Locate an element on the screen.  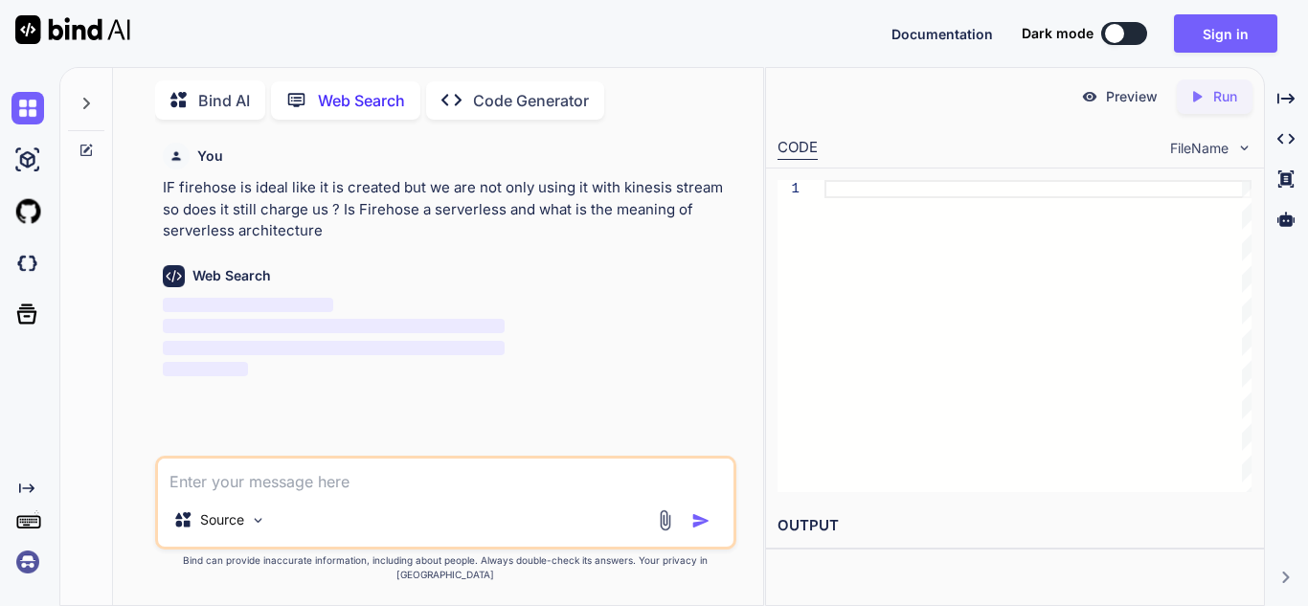
img: darkCloudIdeIcon is located at coordinates (28, 263).